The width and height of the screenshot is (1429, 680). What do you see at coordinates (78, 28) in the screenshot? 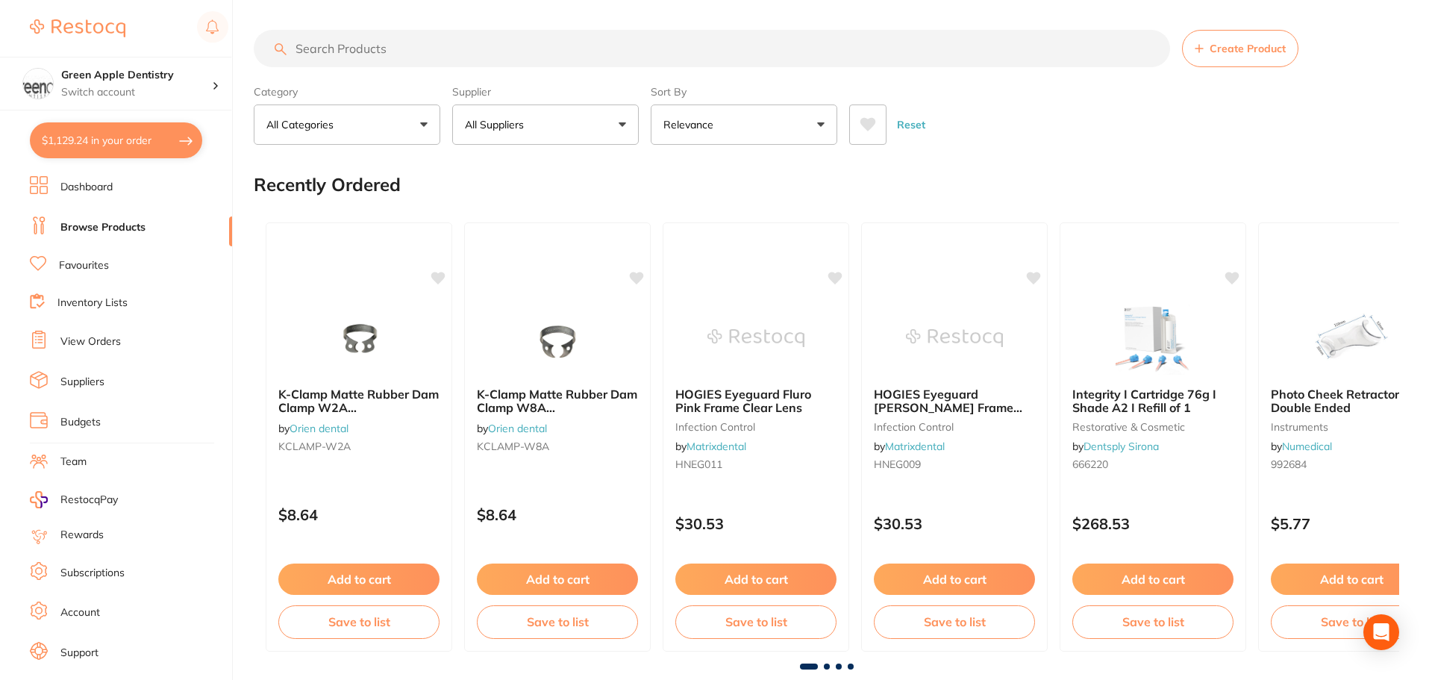
I see `a: Restocq Logo` at bounding box center [78, 28].